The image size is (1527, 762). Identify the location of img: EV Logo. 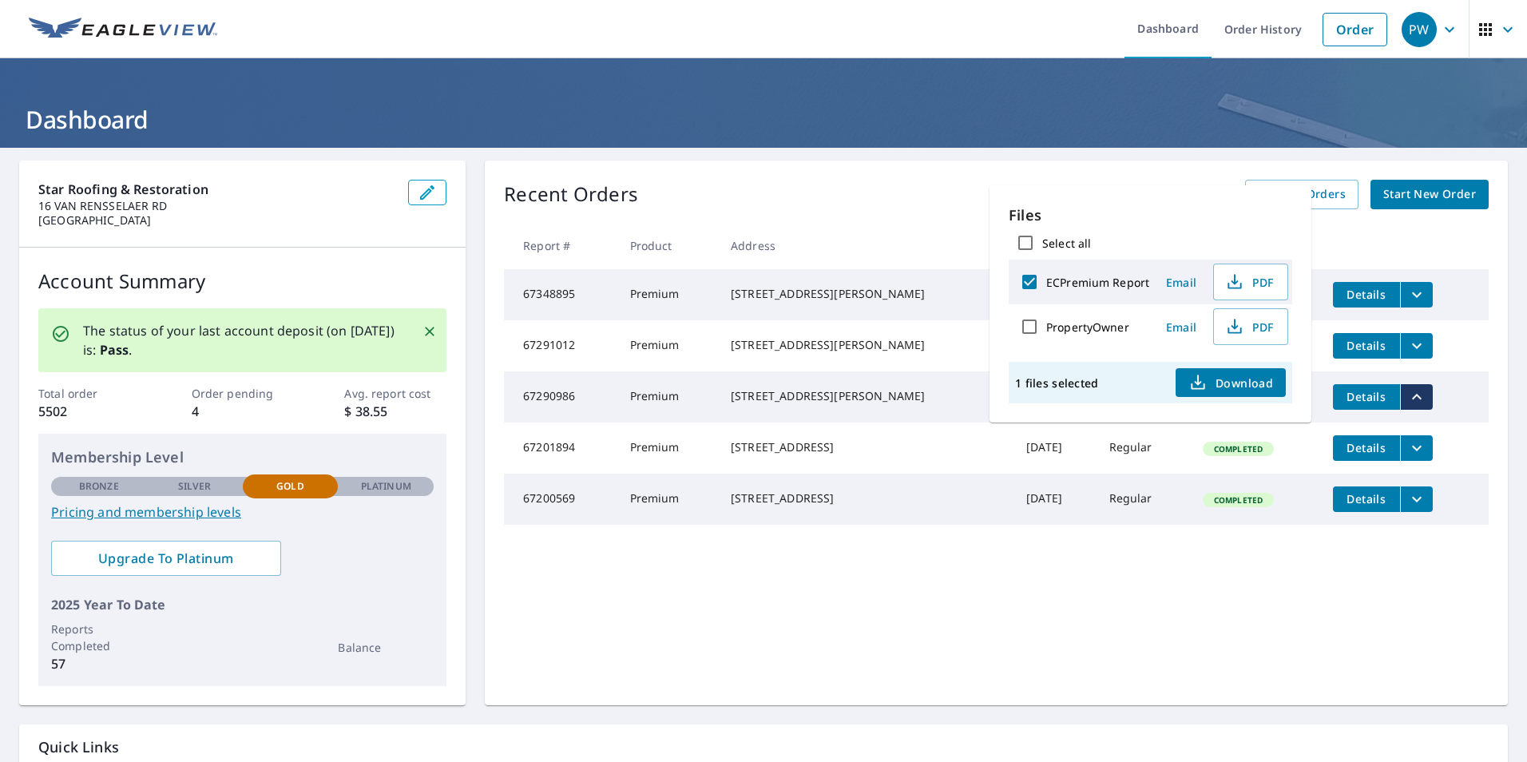
(123, 30).